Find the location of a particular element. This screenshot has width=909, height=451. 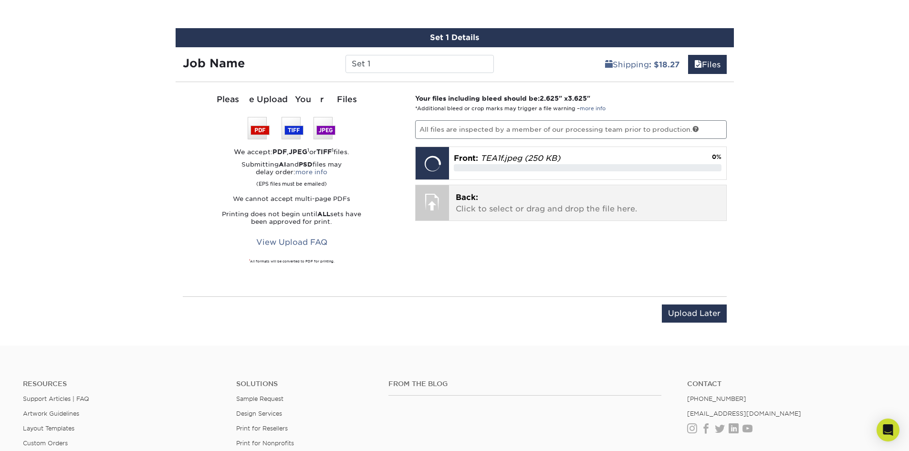

a: Artwork Guidelines is located at coordinates (51, 413).